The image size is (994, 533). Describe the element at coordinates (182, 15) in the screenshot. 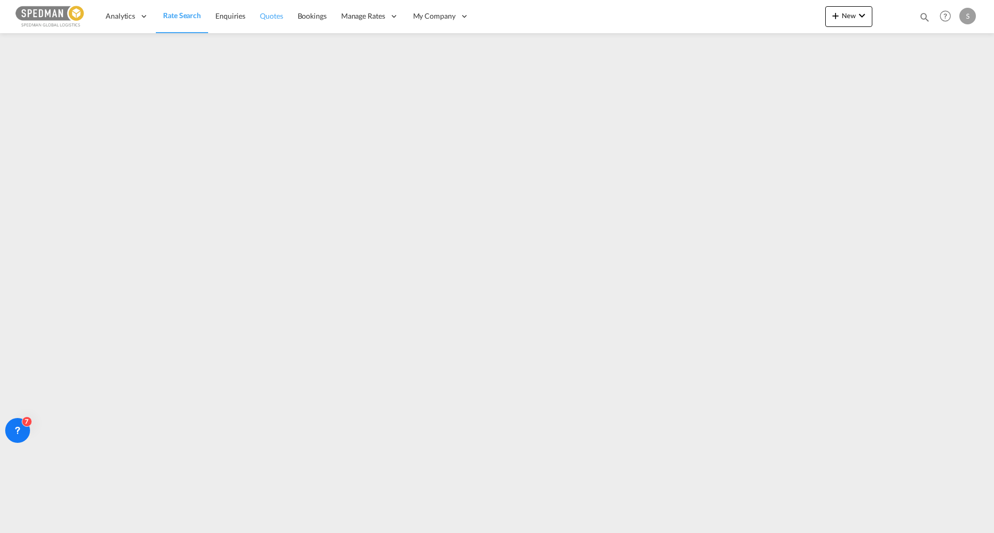

I see `span: Rate Search` at that location.